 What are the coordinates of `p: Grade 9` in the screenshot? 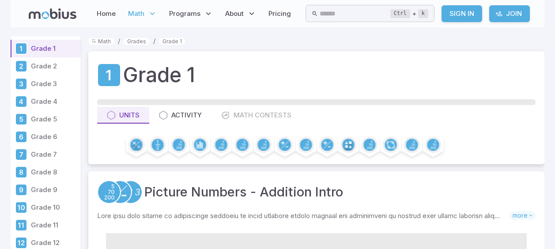 It's located at (54, 190).